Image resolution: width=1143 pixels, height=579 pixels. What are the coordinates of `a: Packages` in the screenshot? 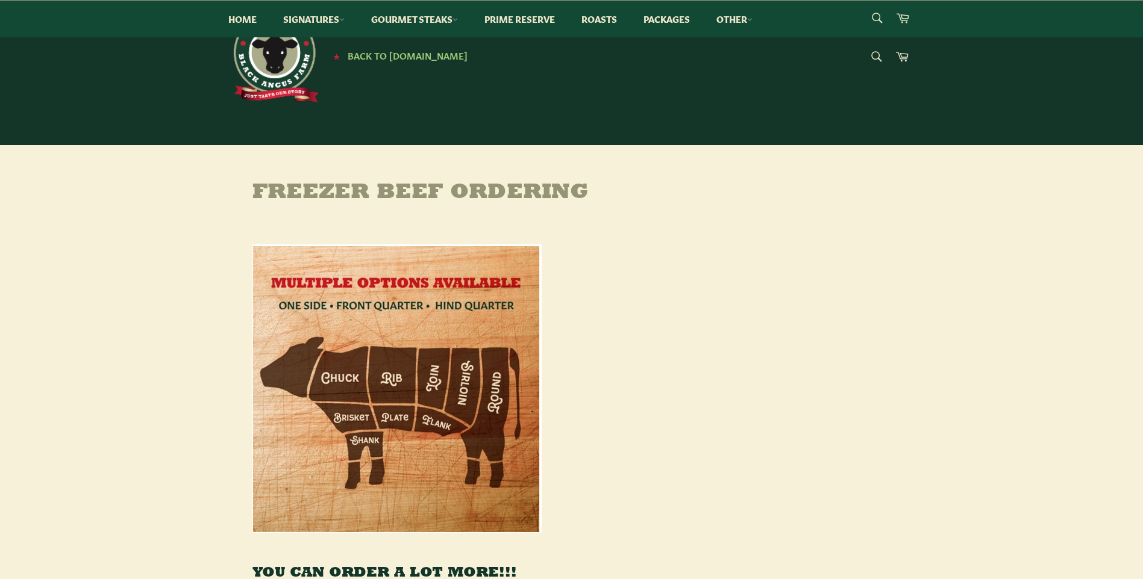 It's located at (666, 19).